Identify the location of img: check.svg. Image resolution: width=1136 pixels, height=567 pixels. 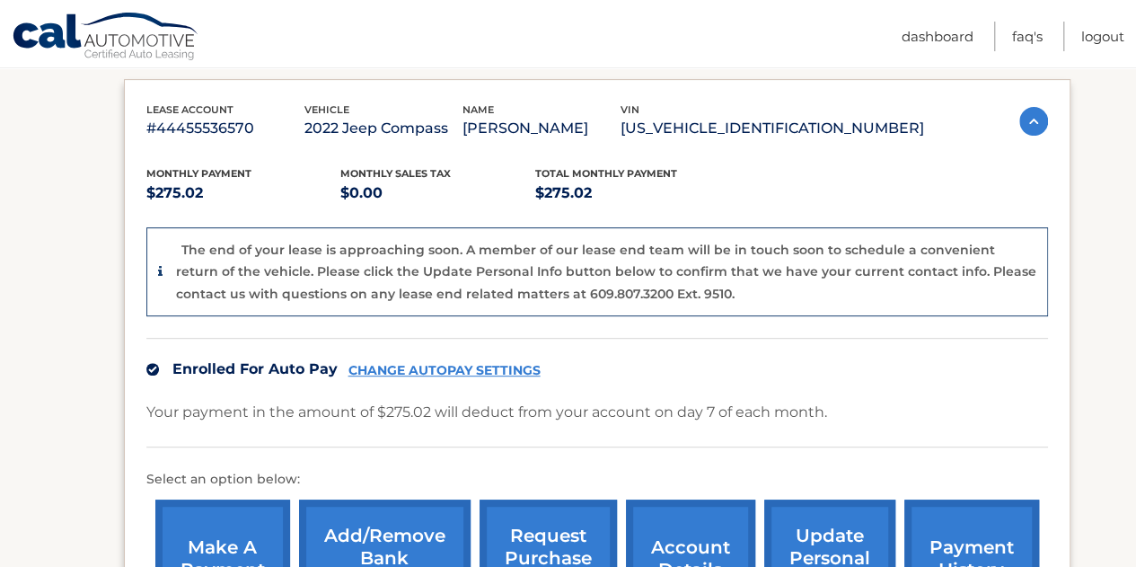
(153, 369).